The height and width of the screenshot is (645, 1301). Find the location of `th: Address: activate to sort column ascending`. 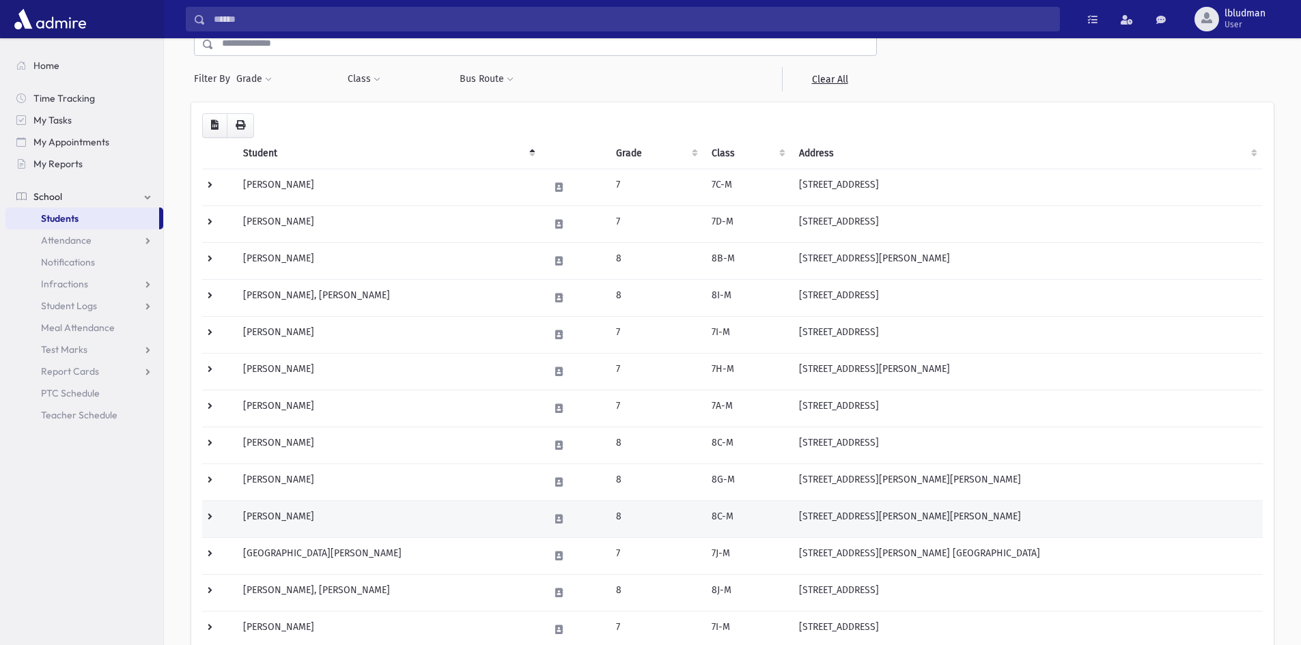

th: Address: activate to sort column ascending is located at coordinates (1026, 154).